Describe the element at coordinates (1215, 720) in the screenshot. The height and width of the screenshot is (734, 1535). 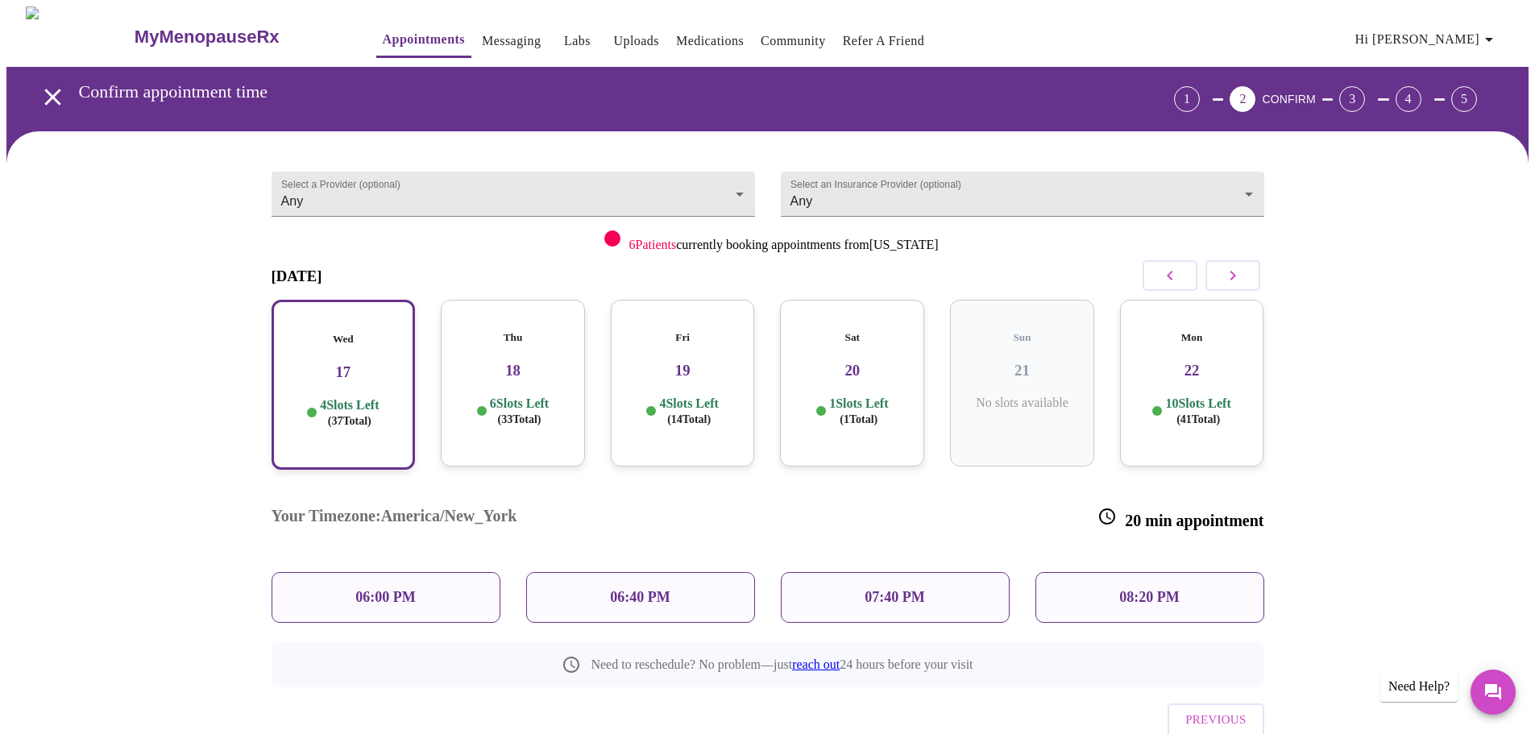
I see `span: Previous` at that location.